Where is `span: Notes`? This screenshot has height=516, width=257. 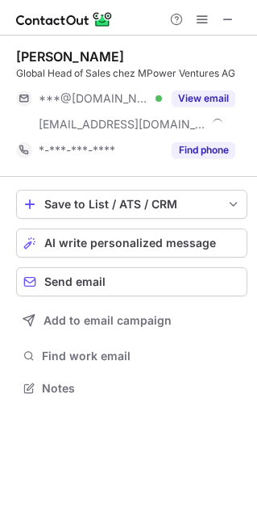 span: Notes is located at coordinates (141, 388).